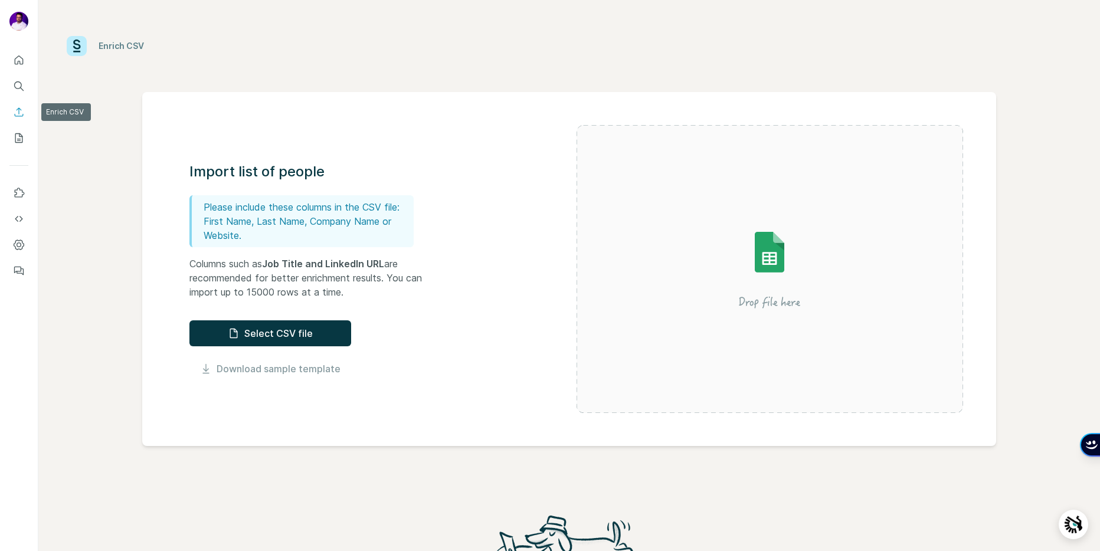 The image size is (1100, 551). What do you see at coordinates (306, 207) in the screenshot?
I see `p: Please include these columns in the CSV file:` at bounding box center [306, 207].